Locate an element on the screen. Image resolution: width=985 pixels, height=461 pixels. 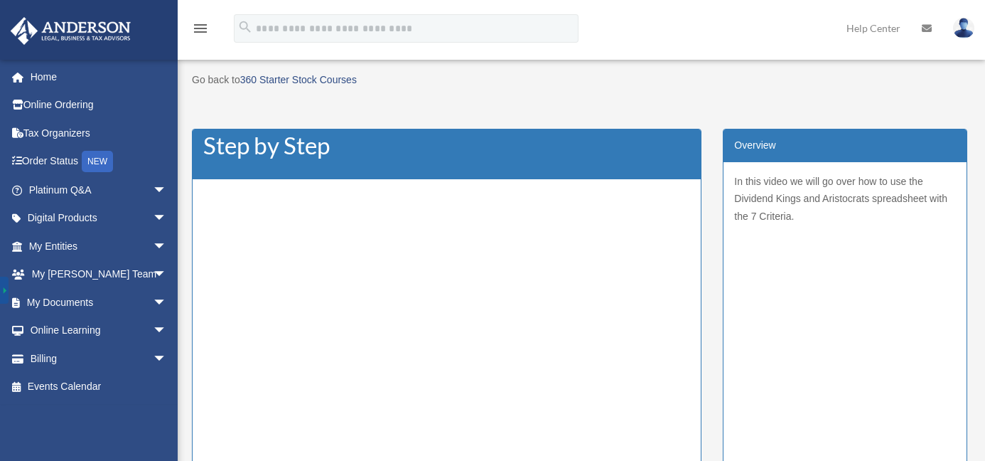
a: My Entitiesarrow_drop_down is located at coordinates (99, 246).